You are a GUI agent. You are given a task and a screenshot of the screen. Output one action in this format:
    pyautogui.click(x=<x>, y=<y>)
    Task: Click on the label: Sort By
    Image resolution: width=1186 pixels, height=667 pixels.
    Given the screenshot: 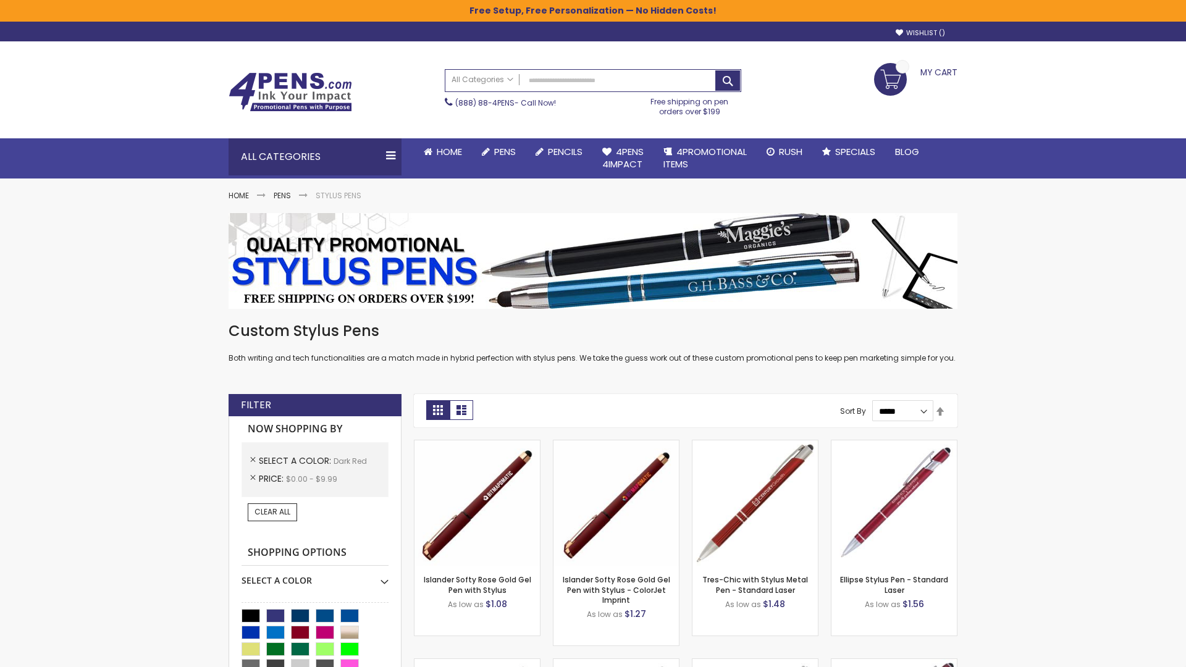 What is the action you would take?
    pyautogui.click(x=853, y=411)
    